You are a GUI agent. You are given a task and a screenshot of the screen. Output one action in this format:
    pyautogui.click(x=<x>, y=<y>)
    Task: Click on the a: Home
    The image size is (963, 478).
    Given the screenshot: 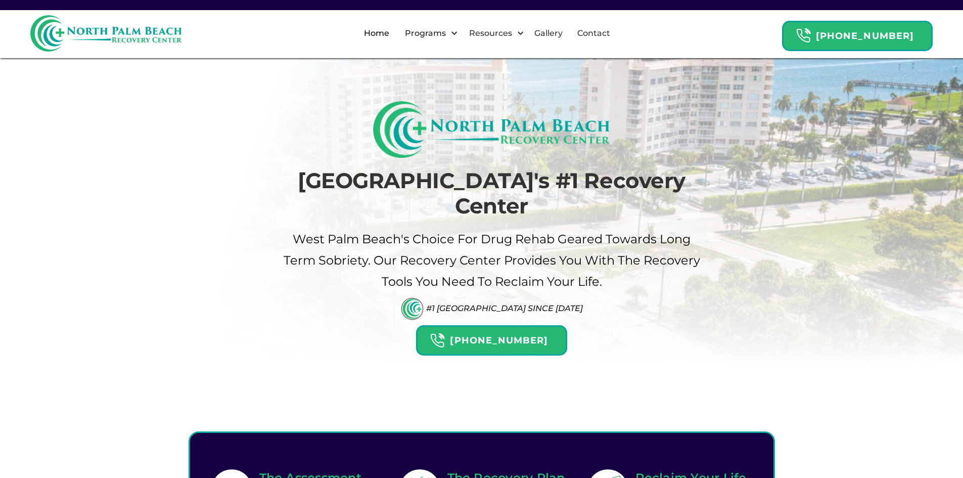 What is the action you would take?
    pyautogui.click(x=377, y=33)
    